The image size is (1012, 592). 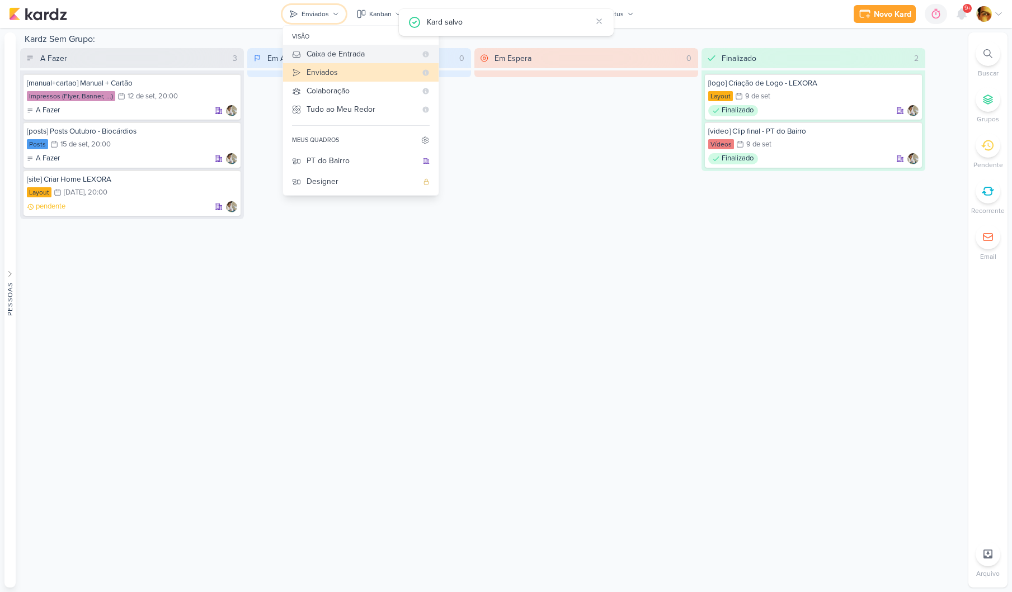 I want to click on button: PT do Bairro, so click(x=361, y=161).